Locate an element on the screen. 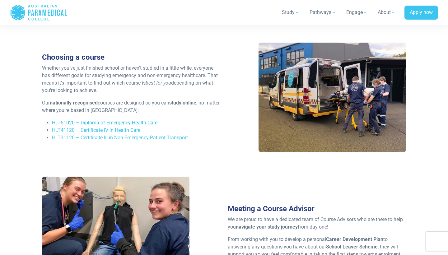 This screenshot has height=255, width=448. a: About is located at coordinates (387, 12).